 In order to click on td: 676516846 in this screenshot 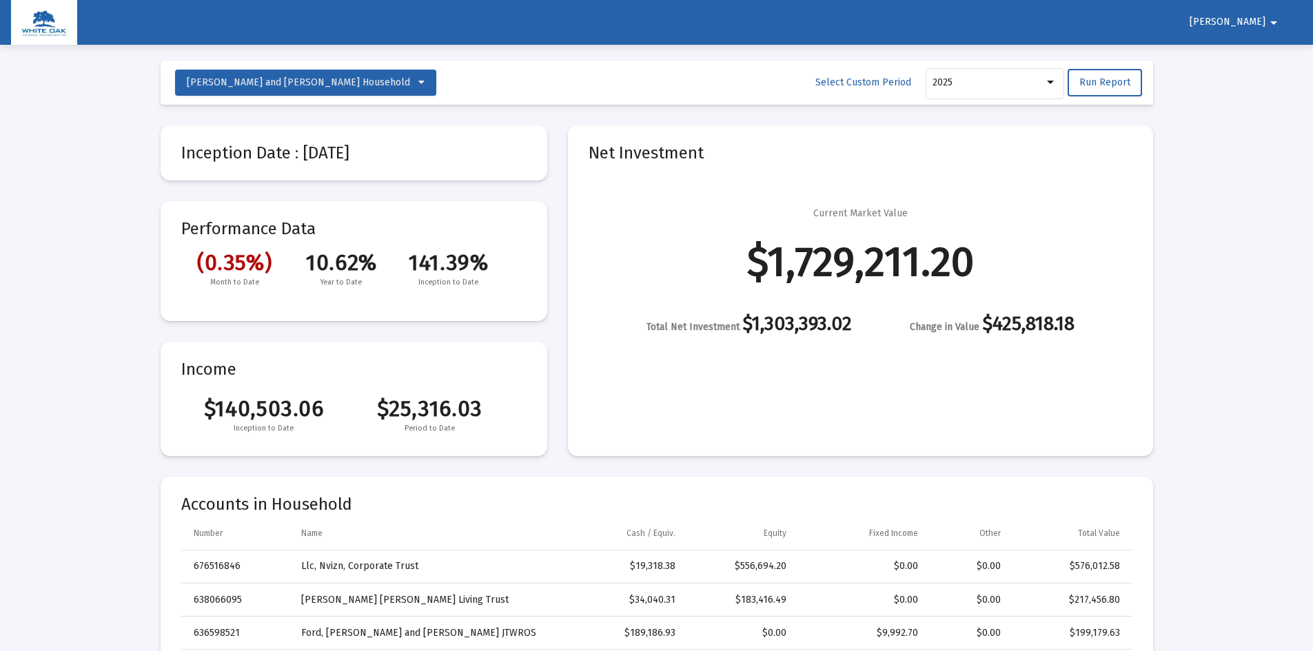, I will do `click(236, 567)`.